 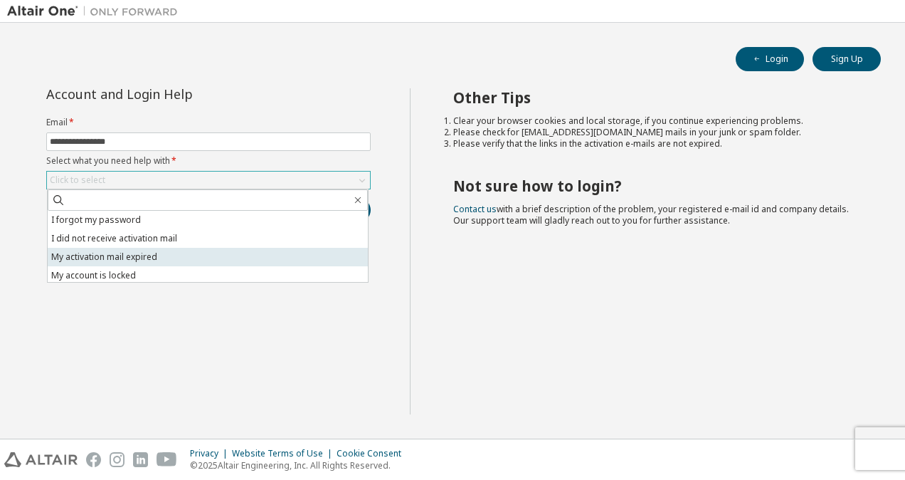 I want to click on label: Email, so click(x=209, y=122).